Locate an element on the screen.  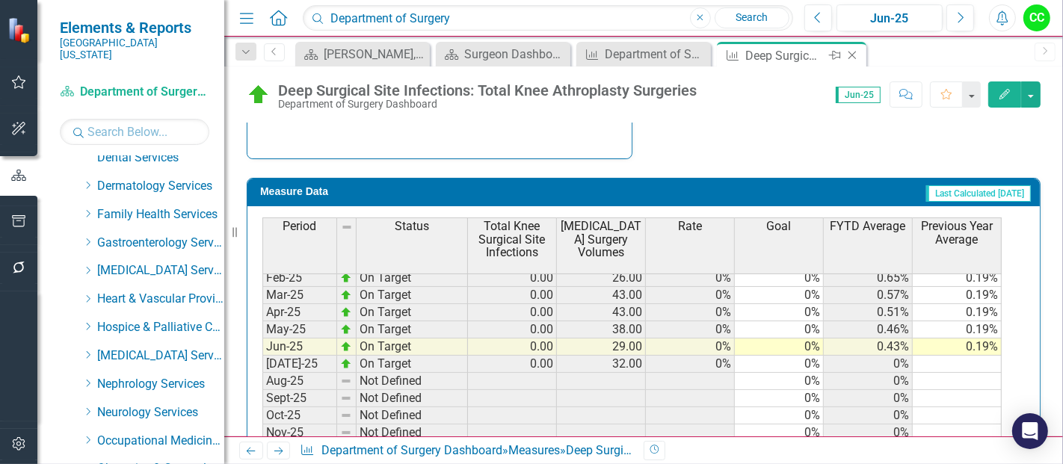
button: Jun-25 is located at coordinates (890, 18).